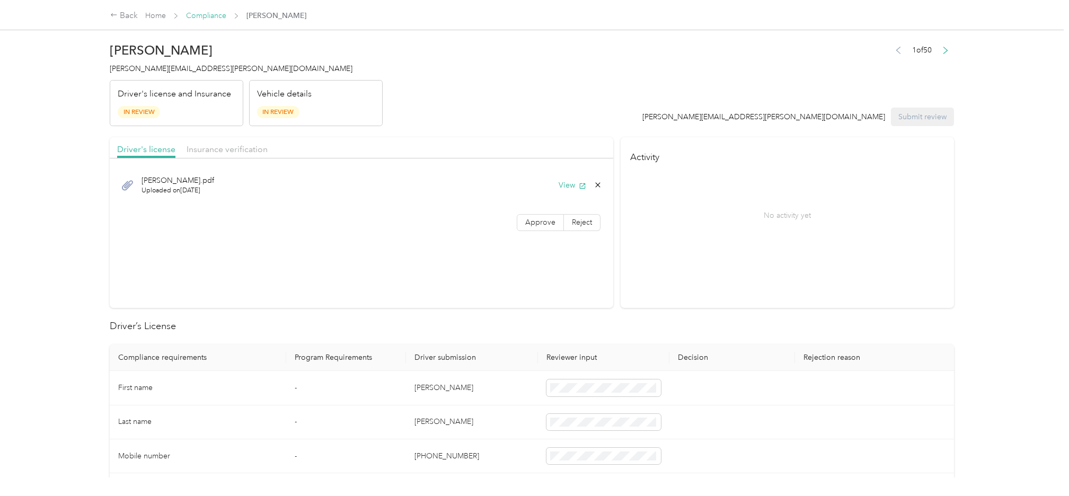  Describe the element at coordinates (124, 16) in the screenshot. I see `div: Back` at that location.